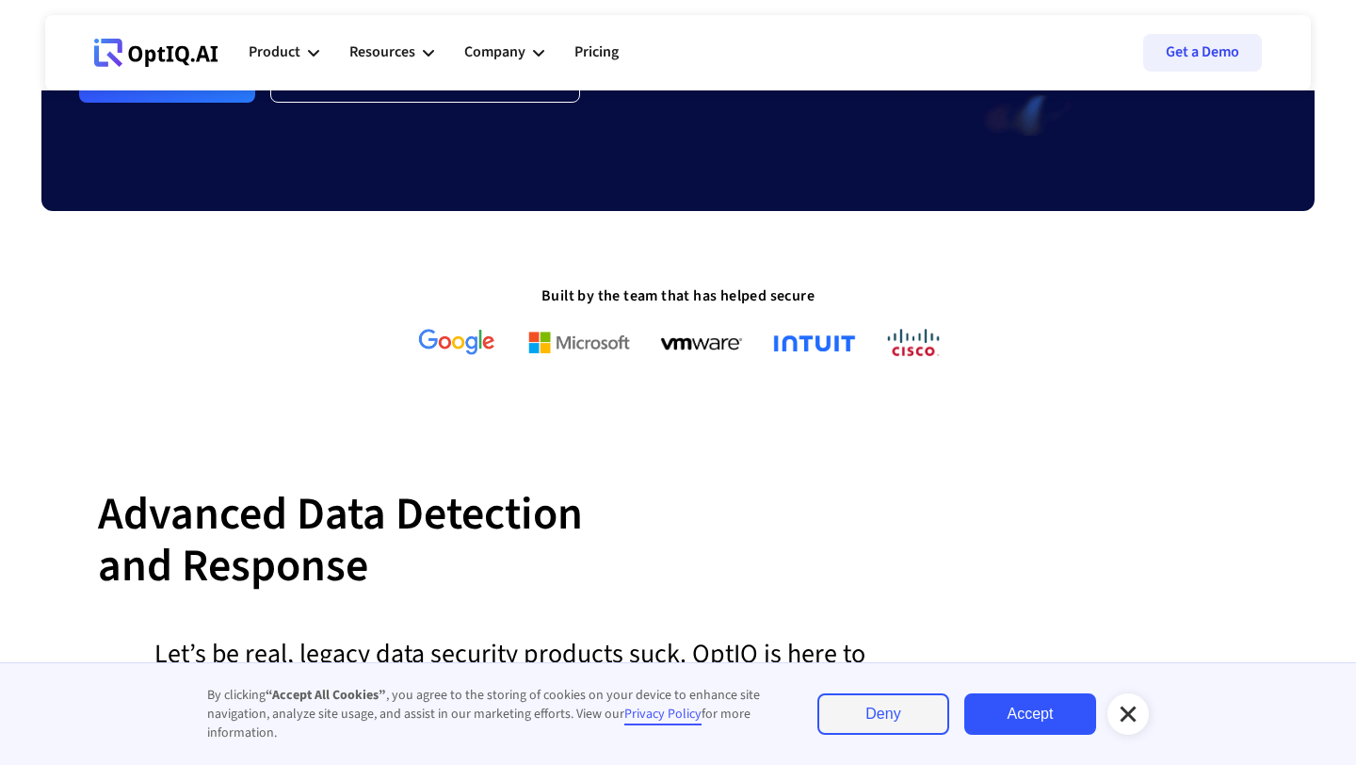 This screenshot has height=765, width=1356. Describe the element at coordinates (1203, 53) in the screenshot. I see `a: Get a Demo` at that location.